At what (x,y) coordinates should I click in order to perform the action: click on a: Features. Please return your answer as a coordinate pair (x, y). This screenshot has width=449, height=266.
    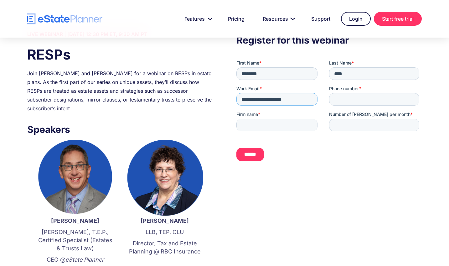
    Looking at the image, I should click on (197, 19).